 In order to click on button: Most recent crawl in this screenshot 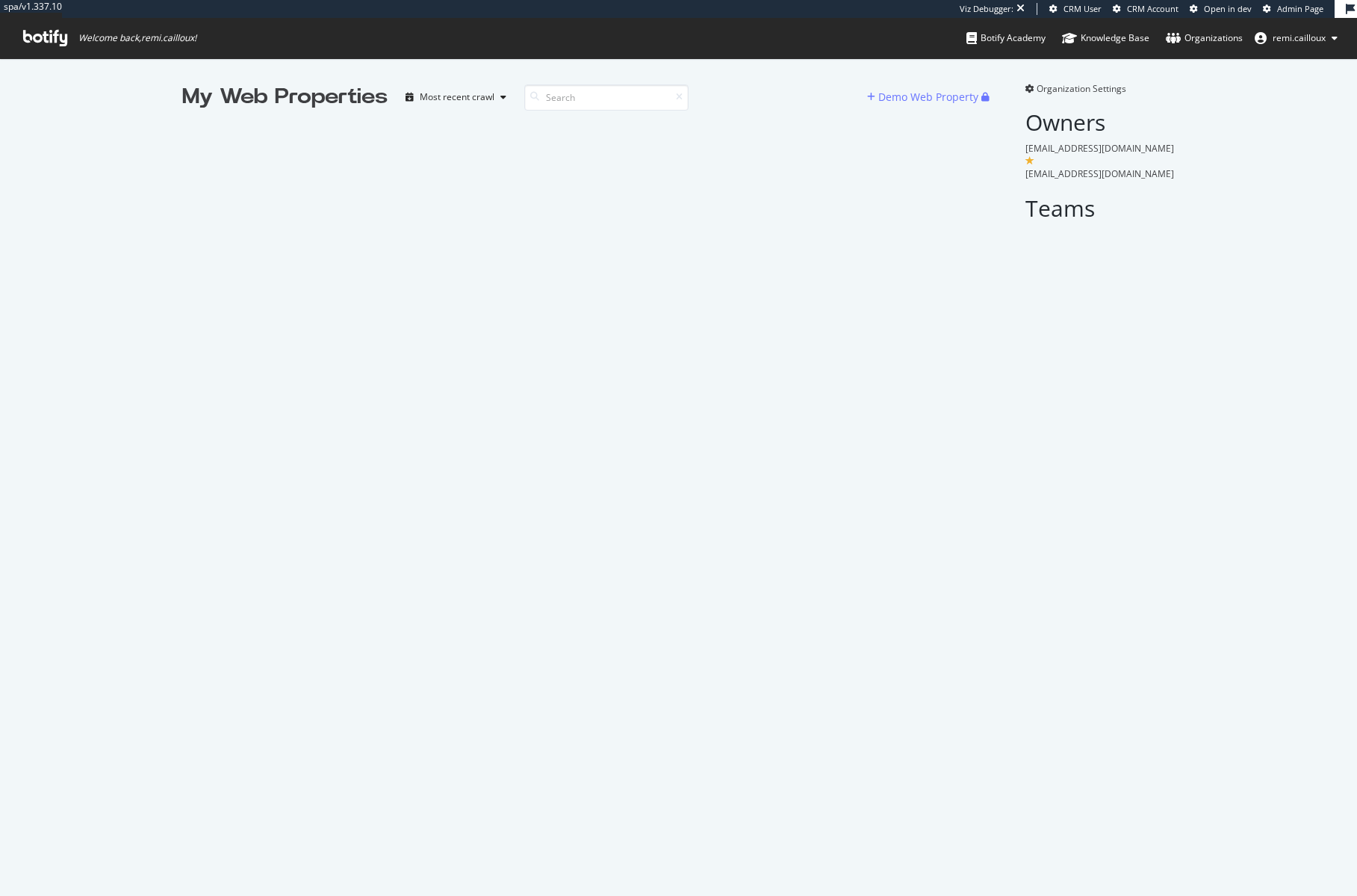, I will do `click(456, 97)`.